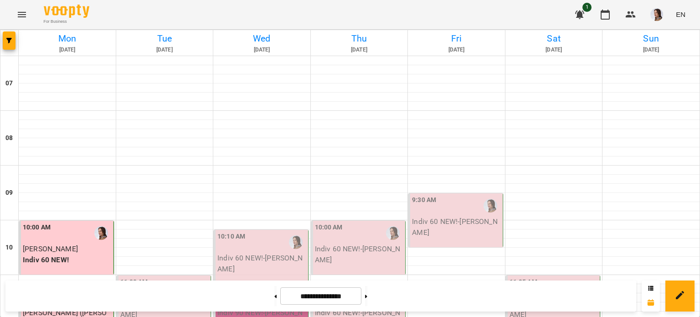 The height and width of the screenshot is (317, 700). What do you see at coordinates (680, 14) in the screenshot?
I see `span: EN` at bounding box center [680, 14].